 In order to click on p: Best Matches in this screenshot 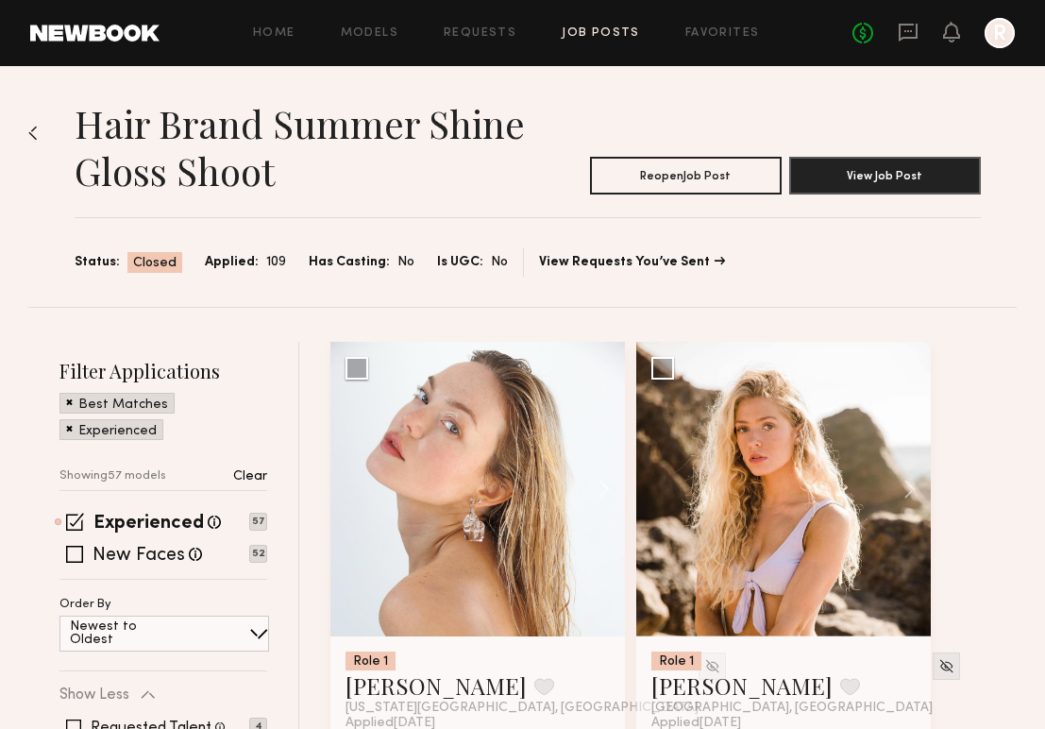, I will do `click(123, 405)`.